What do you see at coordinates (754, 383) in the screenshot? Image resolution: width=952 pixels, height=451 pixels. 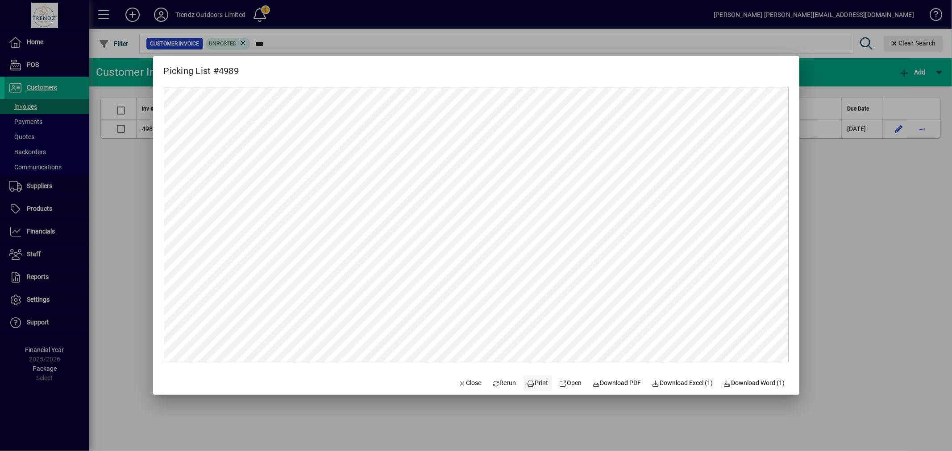 I see `span: Download Word (1)` at bounding box center [754, 383].